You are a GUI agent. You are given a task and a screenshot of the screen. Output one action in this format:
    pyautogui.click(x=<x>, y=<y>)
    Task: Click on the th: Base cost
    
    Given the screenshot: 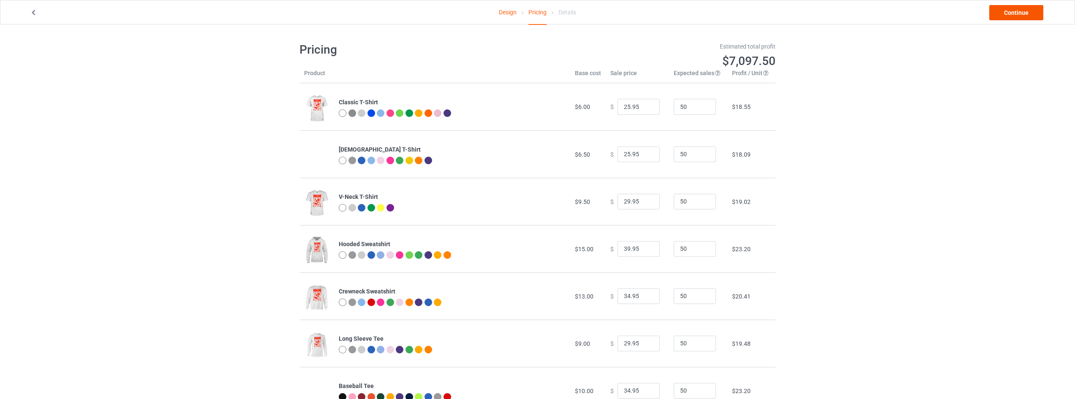 What is the action you would take?
    pyautogui.click(x=588, y=76)
    